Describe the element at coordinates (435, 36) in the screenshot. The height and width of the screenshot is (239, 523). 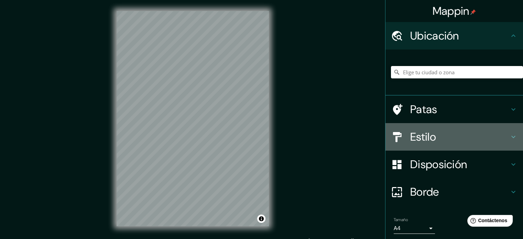
I see `font: Ubicación` at that location.